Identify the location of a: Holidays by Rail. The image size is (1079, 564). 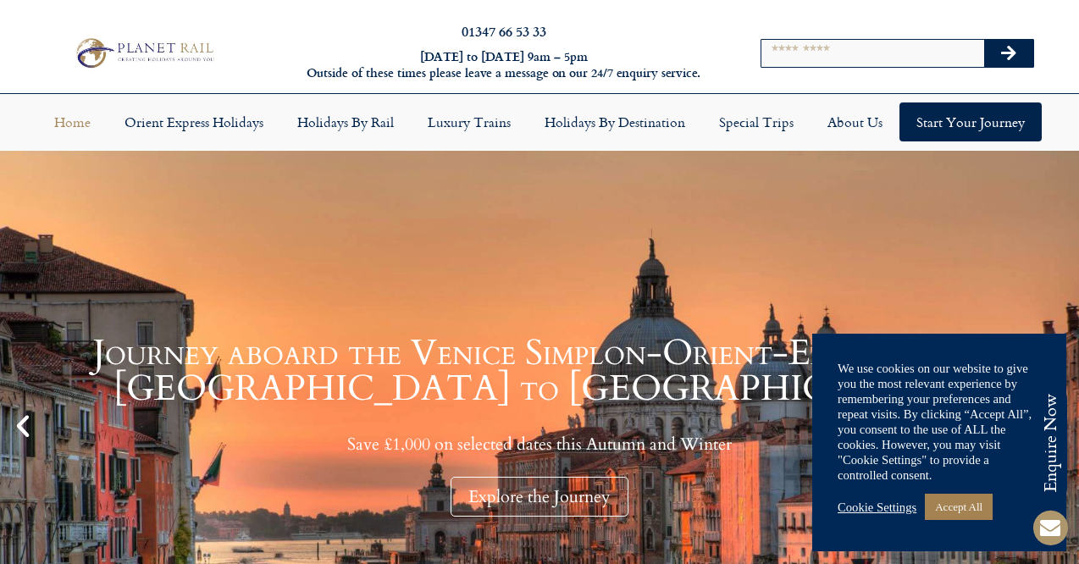
(345, 122).